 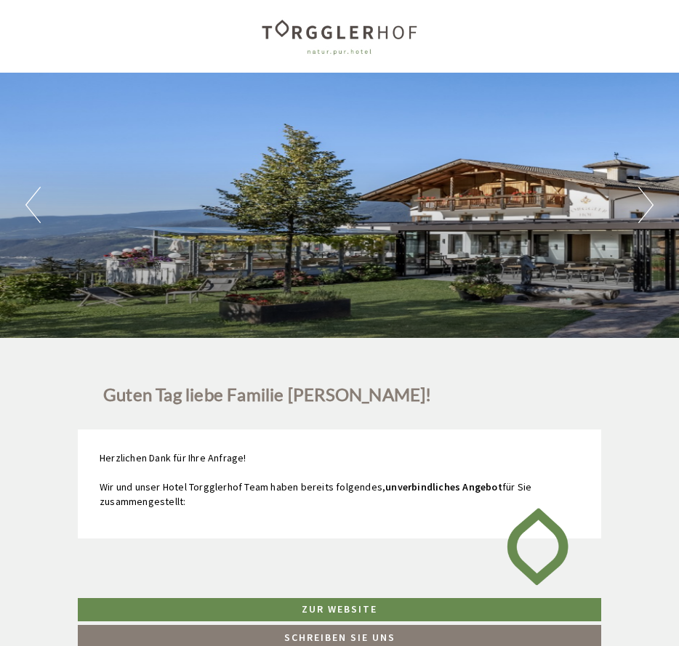 I want to click on img: image, so click(x=537, y=547).